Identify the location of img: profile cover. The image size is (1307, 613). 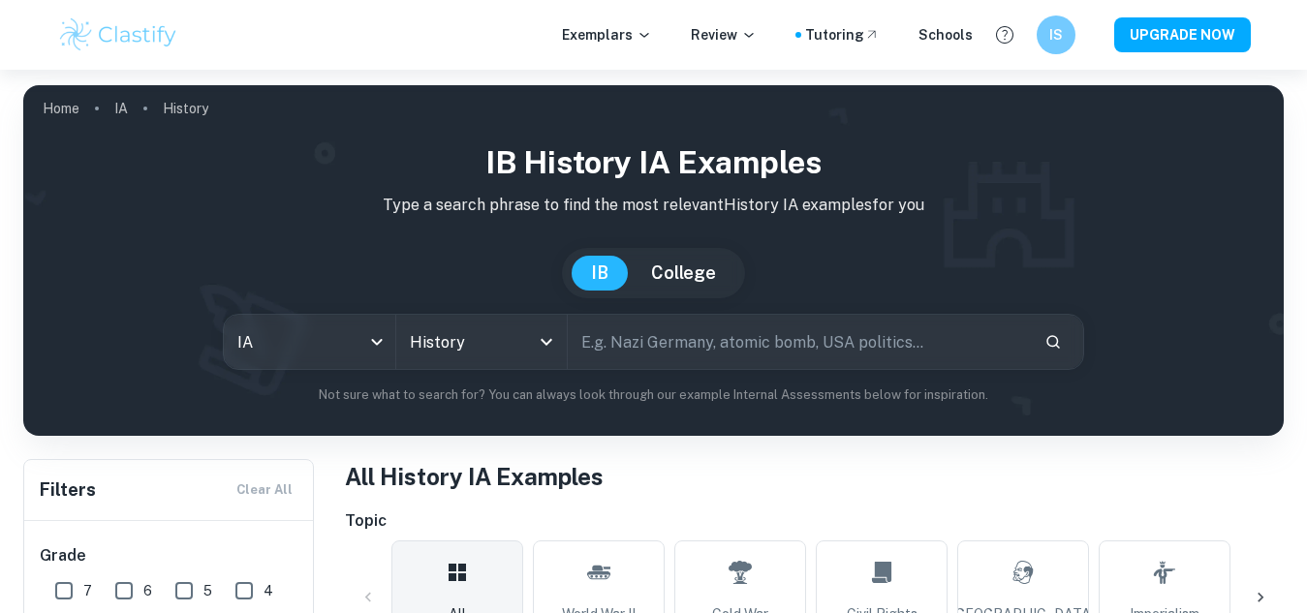
(653, 261).